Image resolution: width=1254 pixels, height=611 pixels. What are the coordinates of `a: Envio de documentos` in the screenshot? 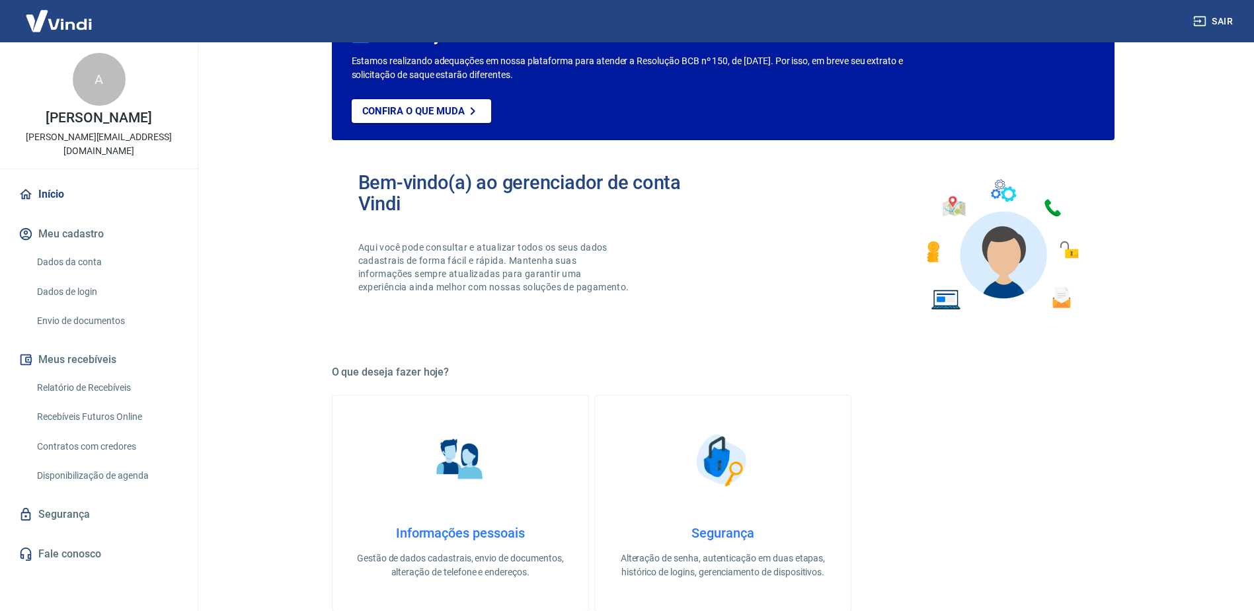 It's located at (106, 321).